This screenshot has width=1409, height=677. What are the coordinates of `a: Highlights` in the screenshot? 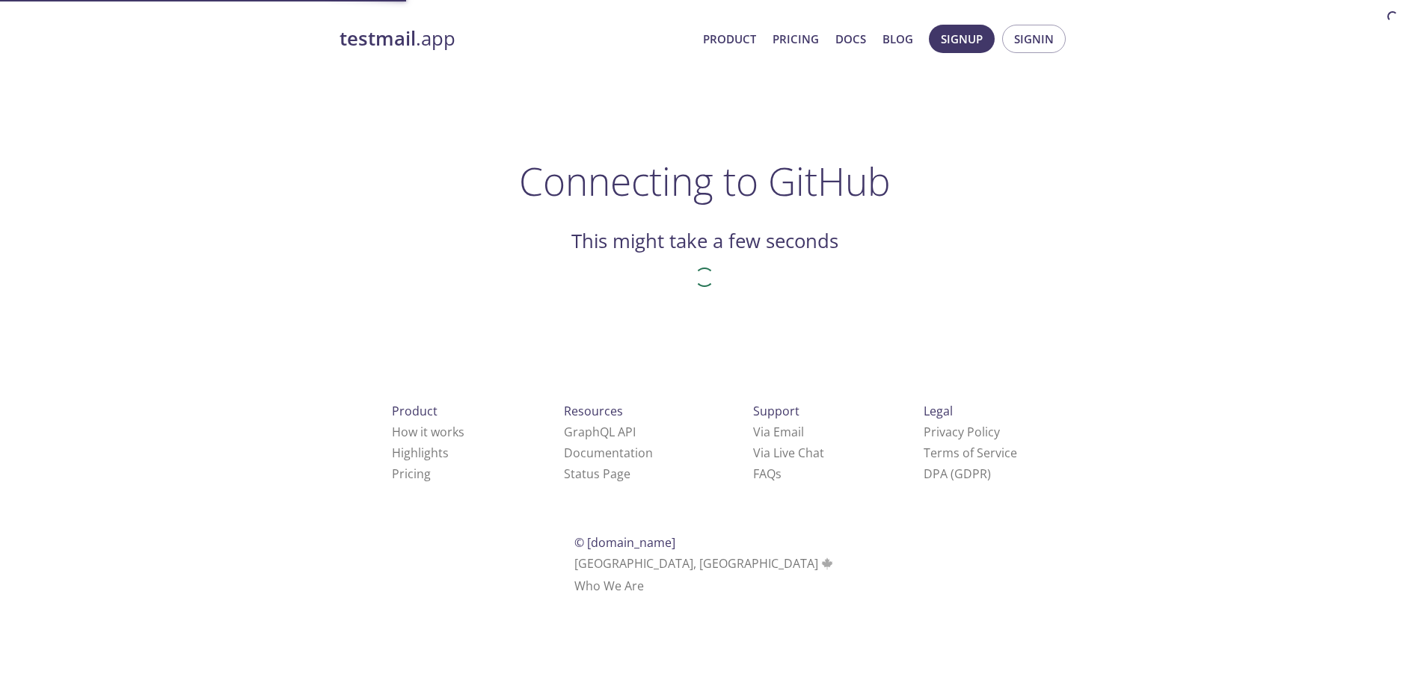 It's located at (420, 453).